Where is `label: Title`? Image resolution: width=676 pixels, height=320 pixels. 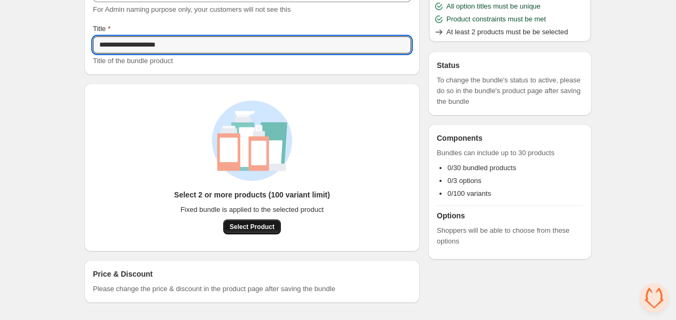
label: Title is located at coordinates (102, 29).